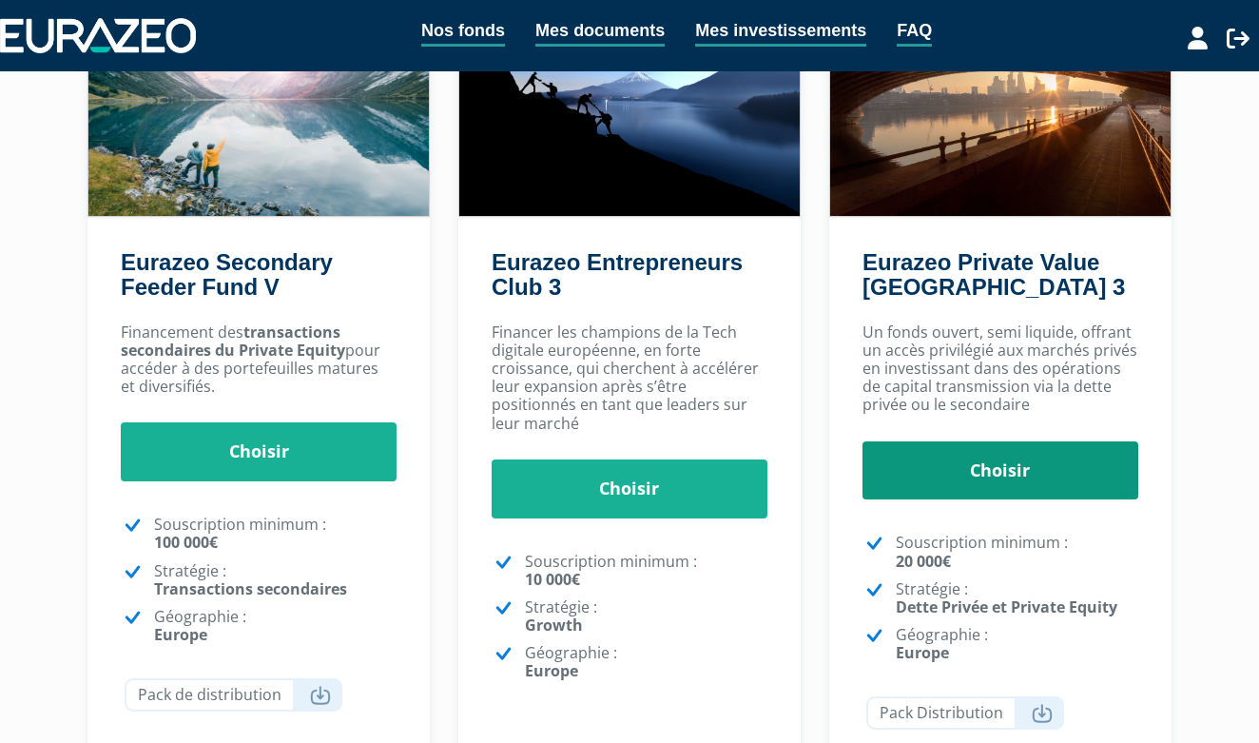 This screenshot has width=1259, height=743. What do you see at coordinates (233, 340) in the screenshot?
I see `strong: transactions secondaires du Private Equity` at bounding box center [233, 340].